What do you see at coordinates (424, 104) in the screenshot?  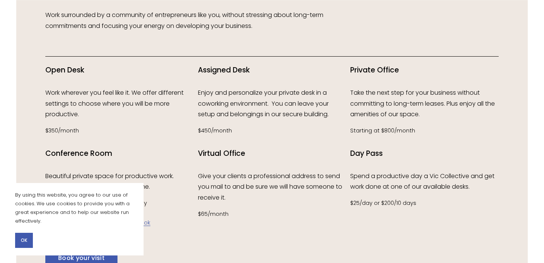 I see `p: Take the next step for your business without committing to long-term leases. Plus enjoy all the a...` at bounding box center [424, 104].